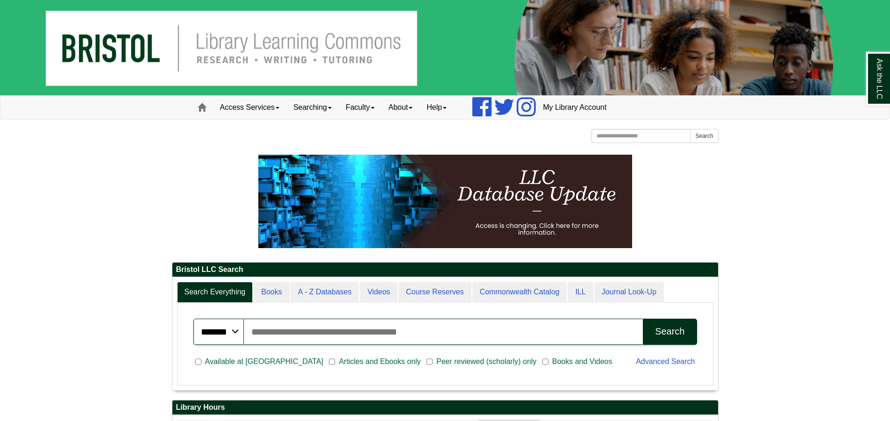 Image resolution: width=890 pixels, height=421 pixels. Describe the element at coordinates (545, 362) in the screenshot. I see `input: Books and Videos` at that location.